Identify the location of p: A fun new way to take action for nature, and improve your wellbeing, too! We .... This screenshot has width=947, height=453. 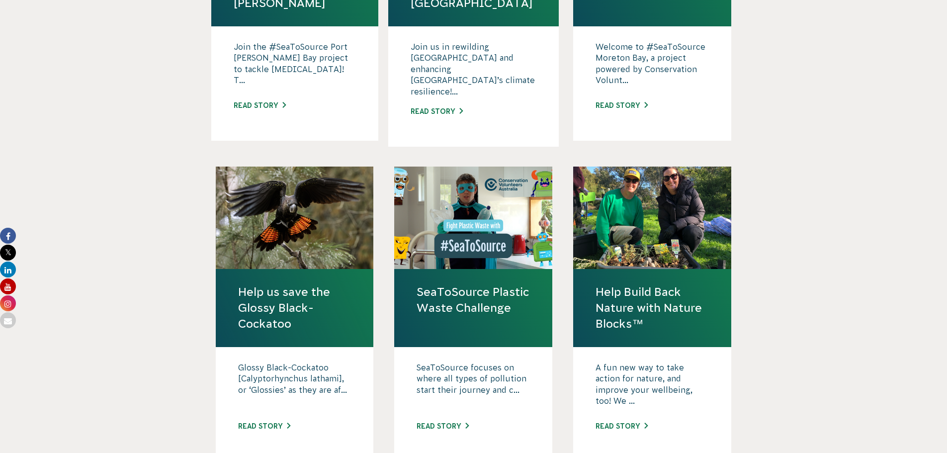
(652, 387).